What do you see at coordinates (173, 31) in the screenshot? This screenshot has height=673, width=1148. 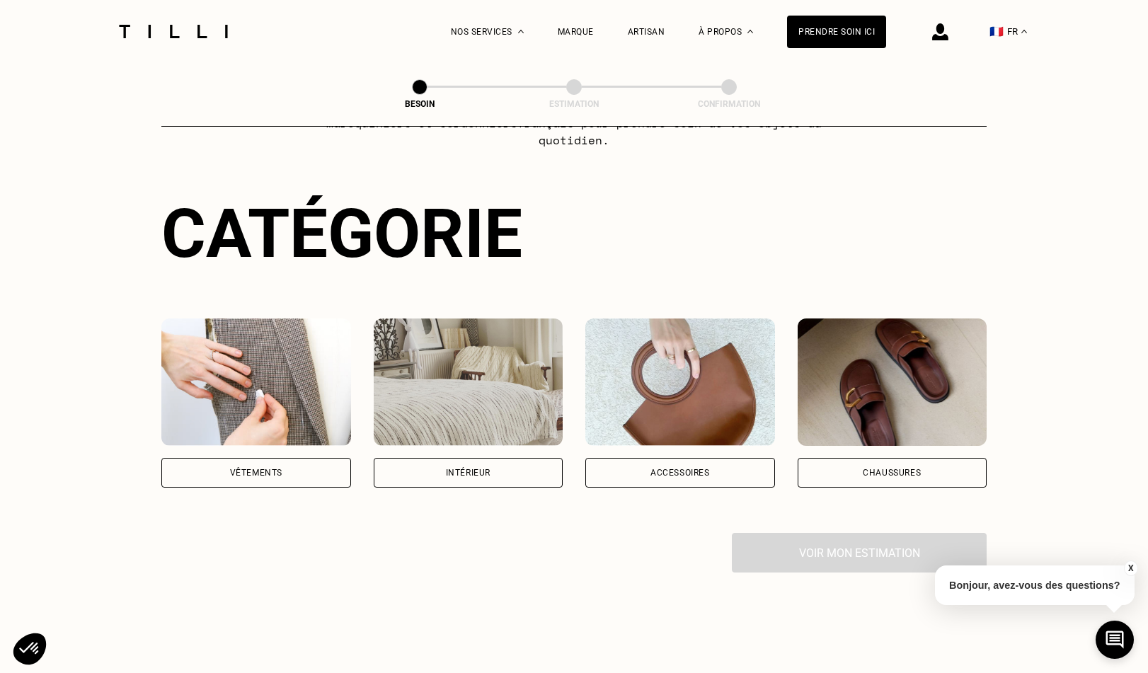 I see `a: Logo du service de couturière Tilli` at bounding box center [173, 31].